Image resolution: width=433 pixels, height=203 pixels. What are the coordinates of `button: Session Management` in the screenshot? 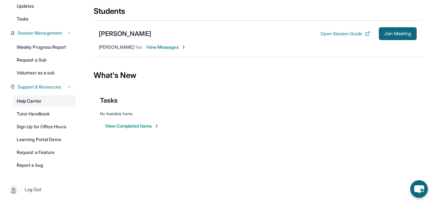 It's located at (43, 33).